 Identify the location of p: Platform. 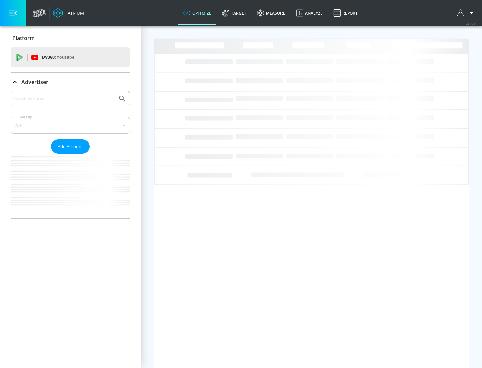
(23, 38).